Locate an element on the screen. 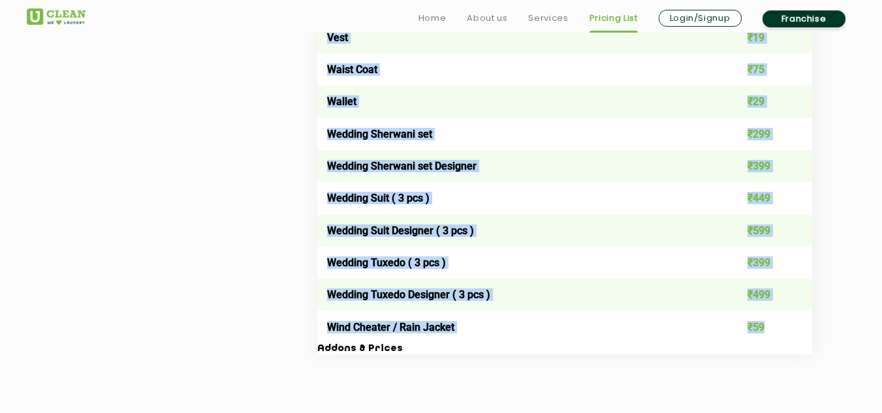  td: Wedding Suit Designer ( 3 pcs ) is located at coordinates (515, 231).